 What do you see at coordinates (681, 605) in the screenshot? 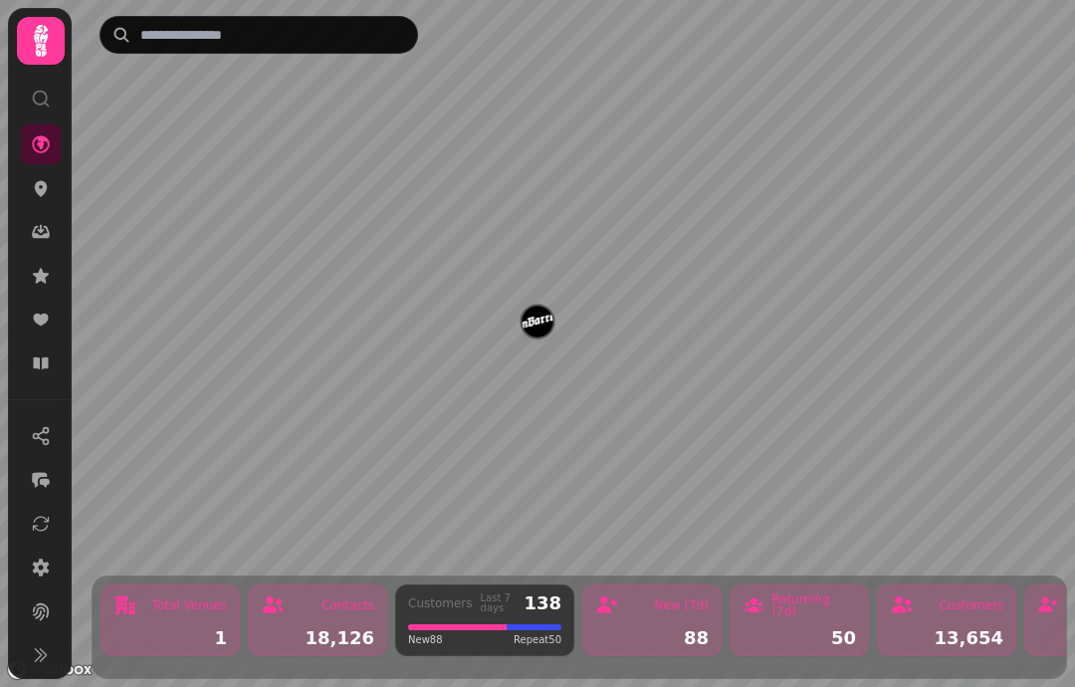
I see `div: New (7d)` at bounding box center [681, 605].